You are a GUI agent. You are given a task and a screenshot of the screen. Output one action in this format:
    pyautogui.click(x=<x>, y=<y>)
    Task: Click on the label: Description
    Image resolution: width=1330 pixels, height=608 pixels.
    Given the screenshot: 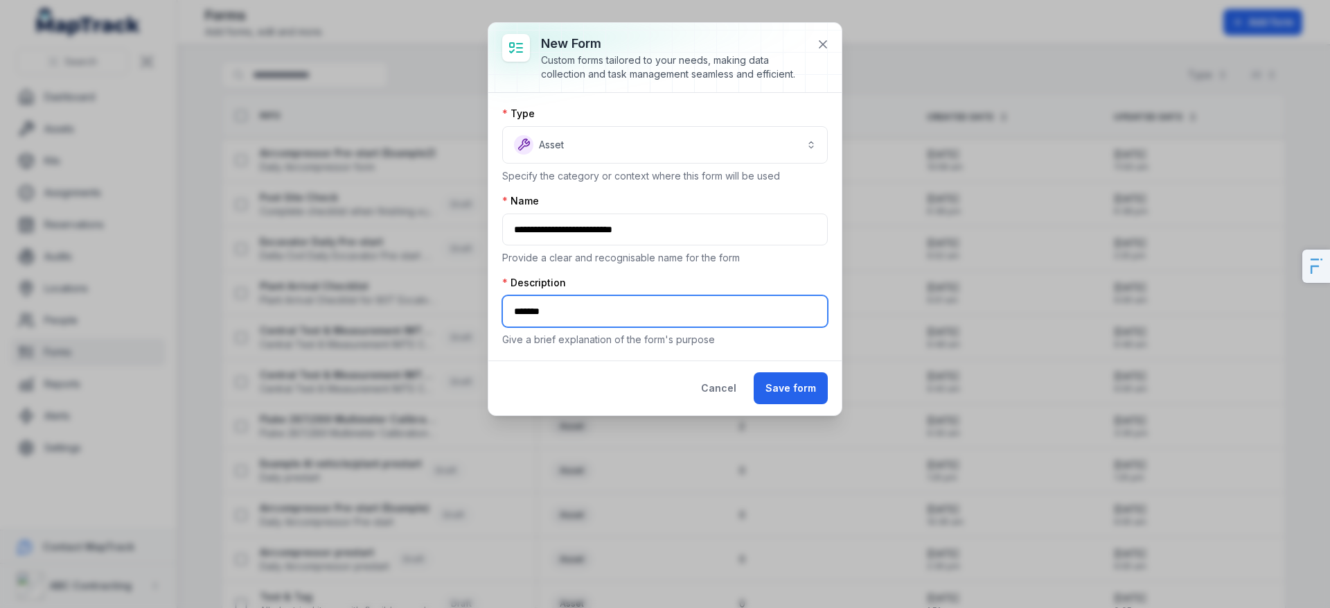 What is the action you would take?
    pyautogui.click(x=534, y=283)
    